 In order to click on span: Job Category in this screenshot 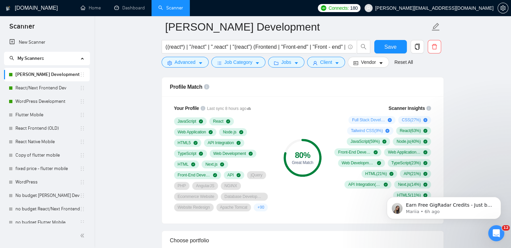, I will do `click(238, 62)`.